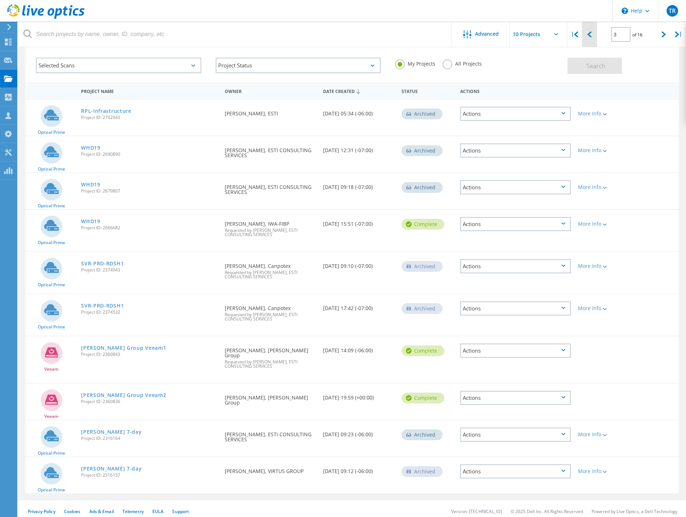 The height and width of the screenshot is (517, 686). What do you see at coordinates (149, 354) in the screenshot?
I see `span: Project ID: 2360843` at bounding box center [149, 354].